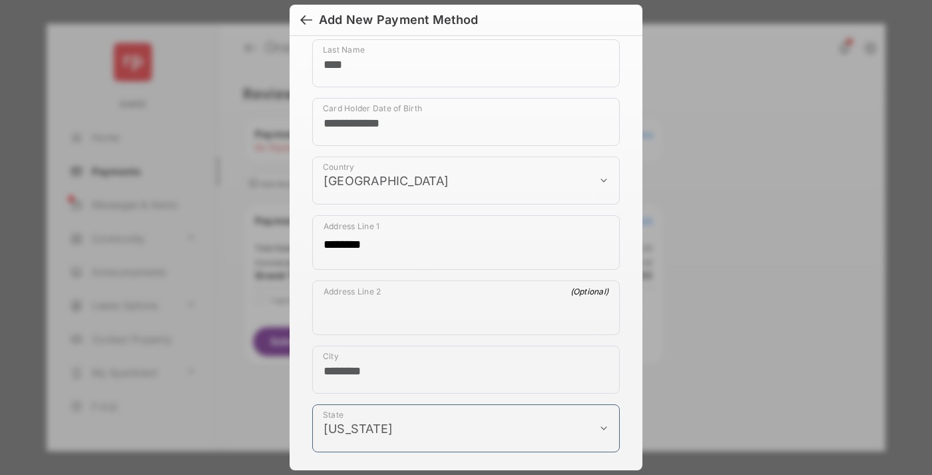 This screenshot has height=475, width=932. I want to click on div: Add New Payment Method, so click(398, 20).